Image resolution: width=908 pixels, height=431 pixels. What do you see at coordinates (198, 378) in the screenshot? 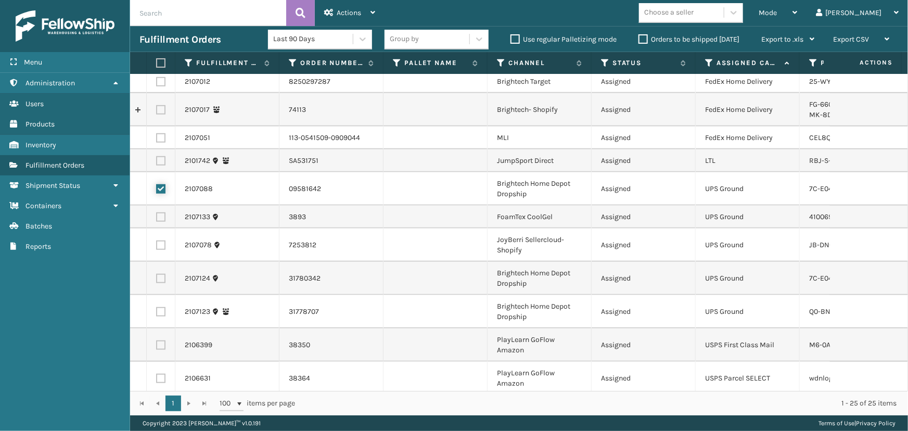
I see `a: 2106631` at bounding box center [198, 378].